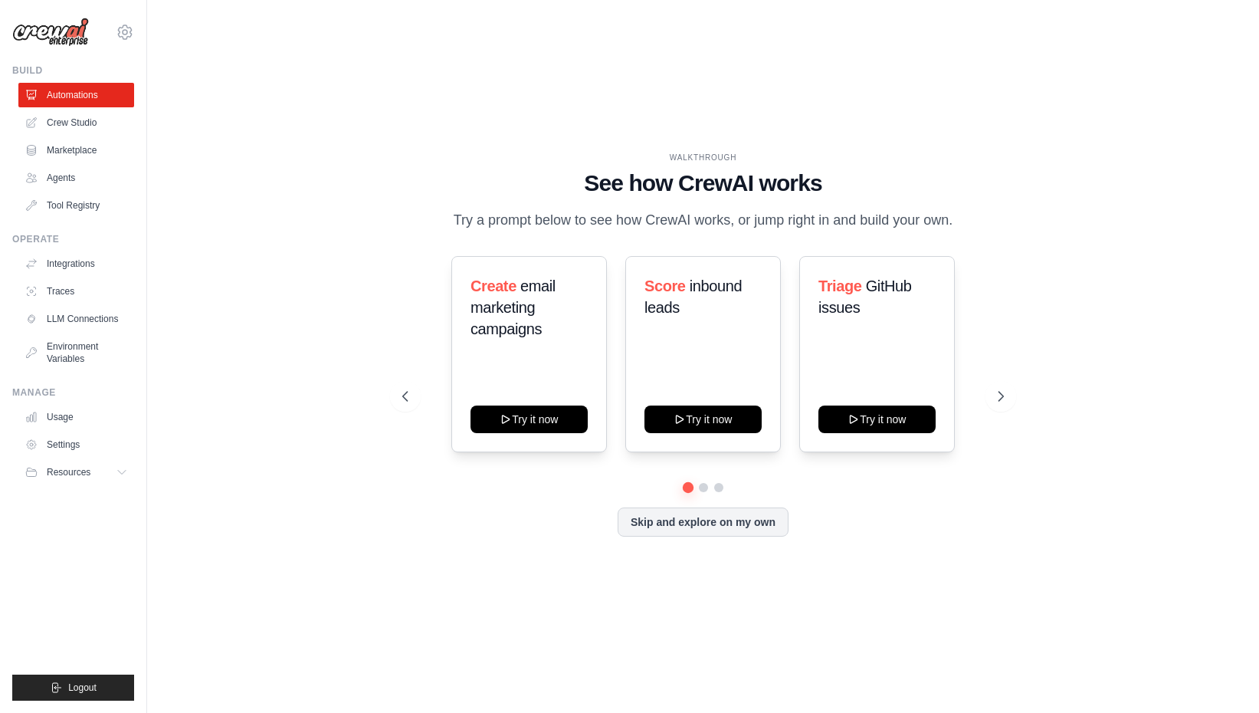  I want to click on span: inbound leads, so click(693, 296).